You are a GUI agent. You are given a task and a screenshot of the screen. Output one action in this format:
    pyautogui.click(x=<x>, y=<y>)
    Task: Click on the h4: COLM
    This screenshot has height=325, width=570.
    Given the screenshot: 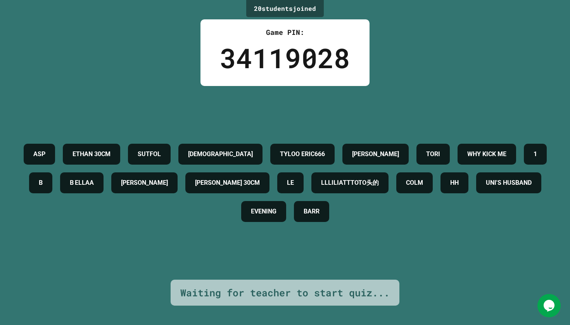 What is the action you would take?
    pyautogui.click(x=414, y=183)
    